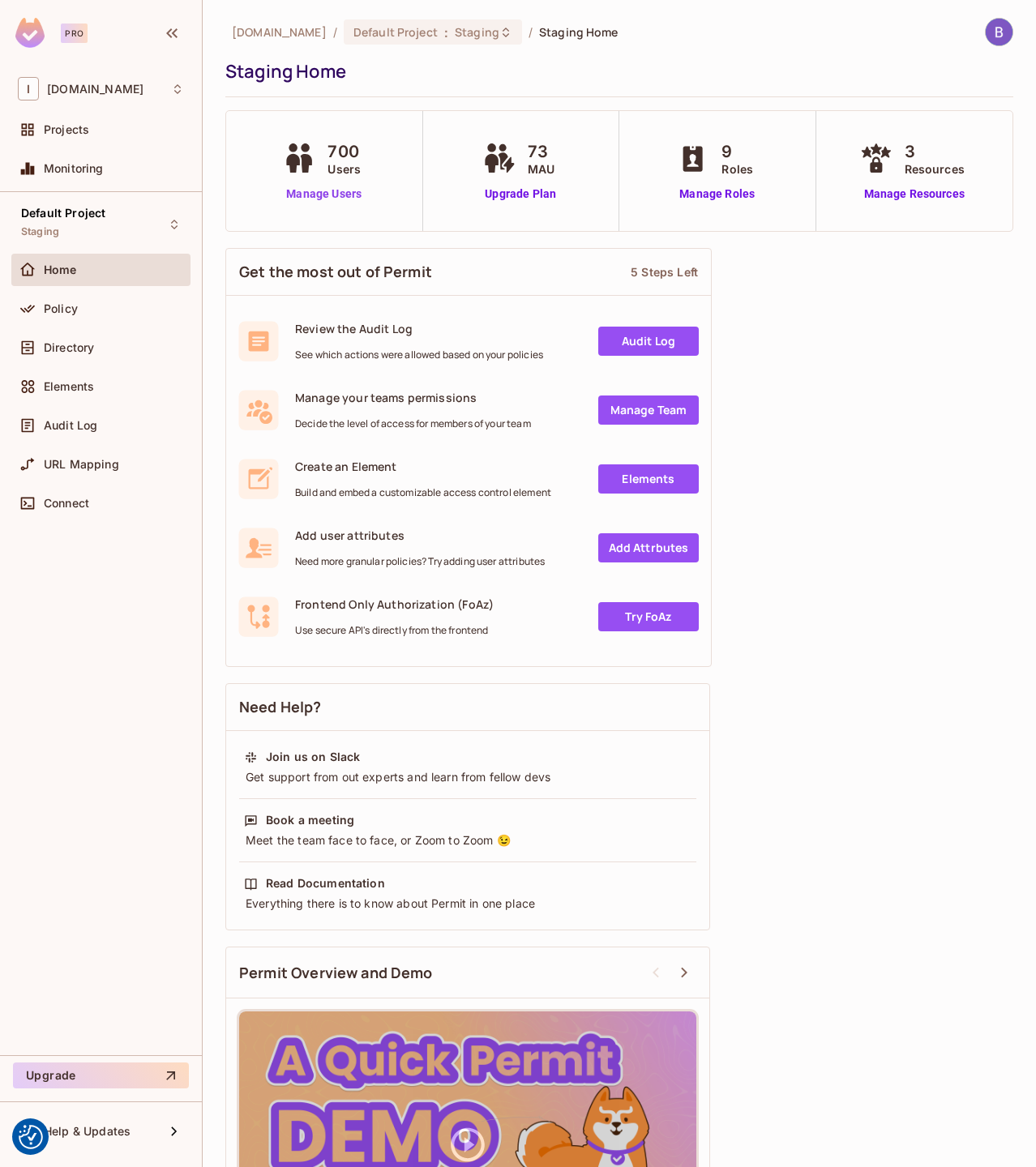 This screenshot has width=1036, height=1167. Describe the element at coordinates (737, 152) in the screenshot. I see `span: 9` at that location.